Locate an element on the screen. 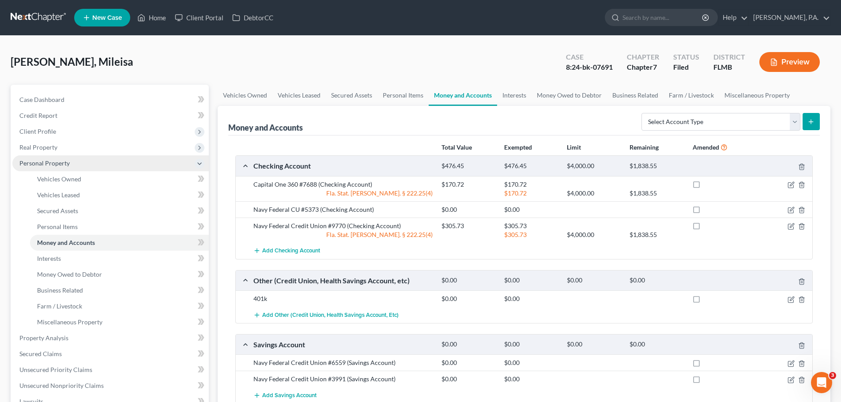 The width and height of the screenshot is (841, 402). div: Filed is located at coordinates (686, 67).